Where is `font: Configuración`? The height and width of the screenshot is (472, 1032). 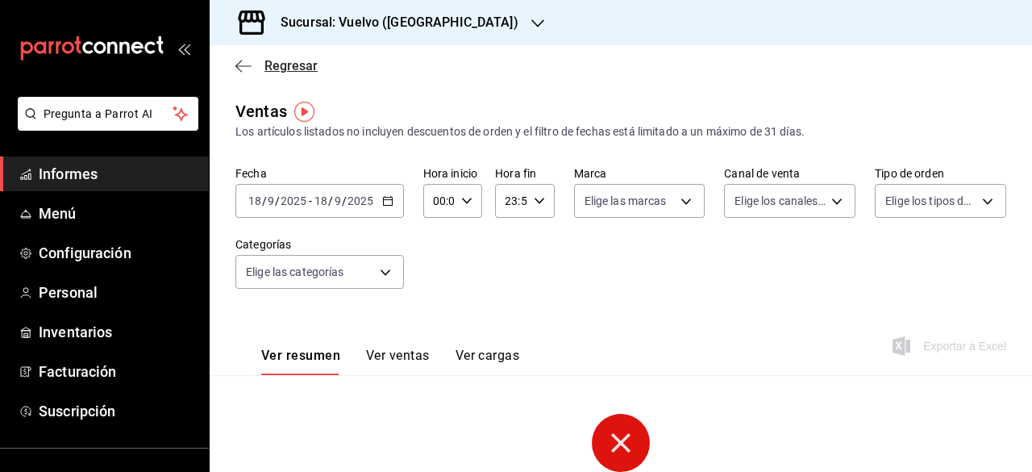
font: Configuración is located at coordinates (85, 252).